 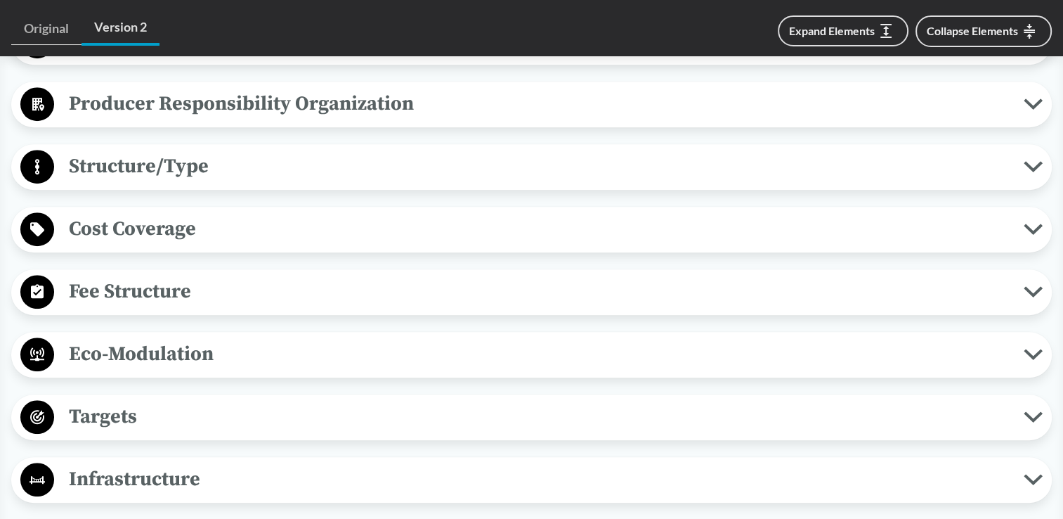 I want to click on a: Version 2, so click(x=120, y=28).